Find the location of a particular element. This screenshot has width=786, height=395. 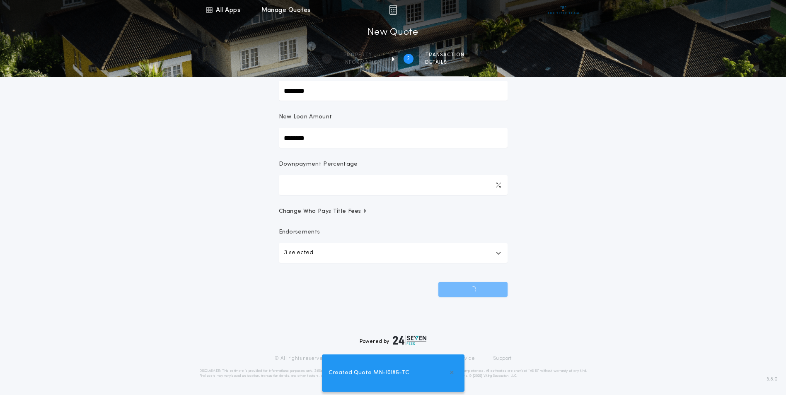

input: New Loan Amount is located at coordinates (393, 138).